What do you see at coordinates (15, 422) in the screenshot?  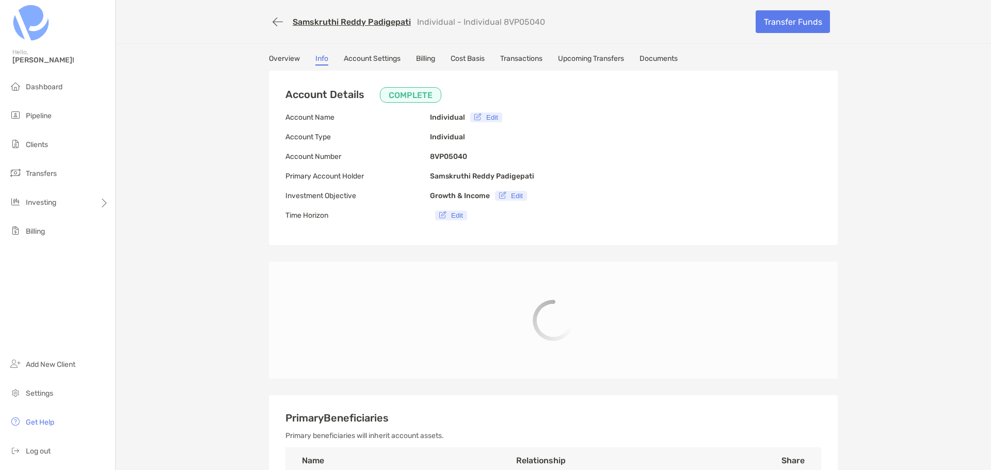 I see `img: get-help icon` at bounding box center [15, 422].